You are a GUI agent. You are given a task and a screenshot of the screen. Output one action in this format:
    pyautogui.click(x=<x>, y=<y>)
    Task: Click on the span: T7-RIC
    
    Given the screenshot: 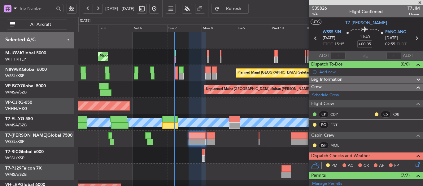 What is the action you would take?
    pyautogui.click(x=12, y=152)
    